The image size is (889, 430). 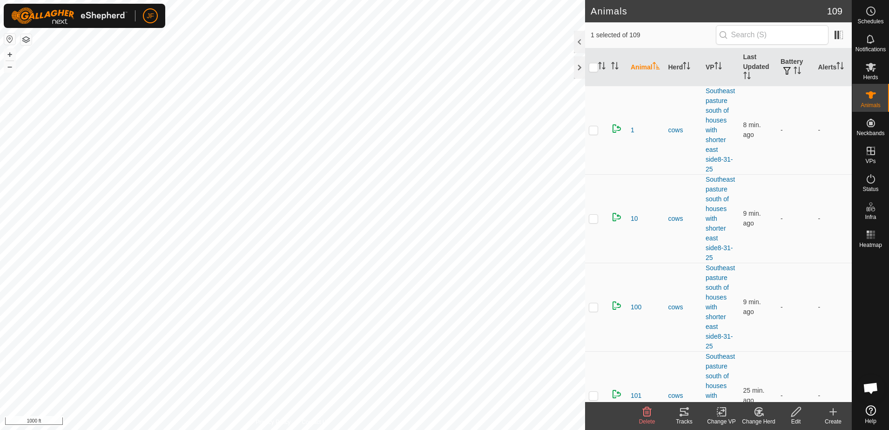 I want to click on th: Battery, so click(x=795, y=67).